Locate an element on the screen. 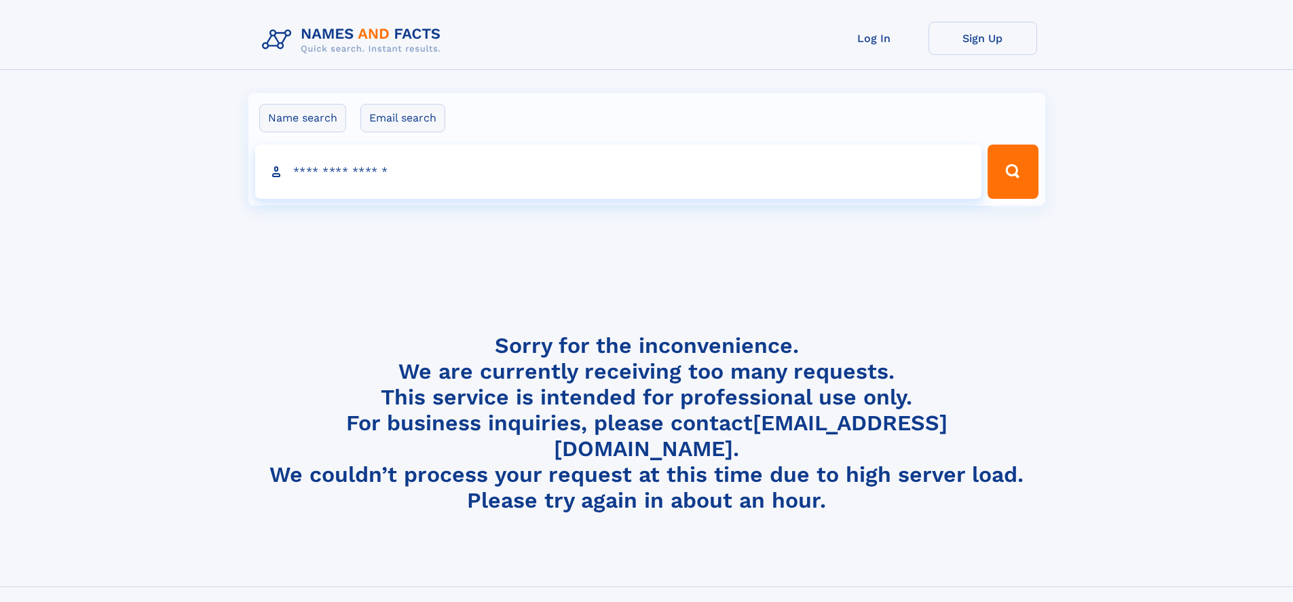 The image size is (1293, 602). input: search input is located at coordinates (619, 172).